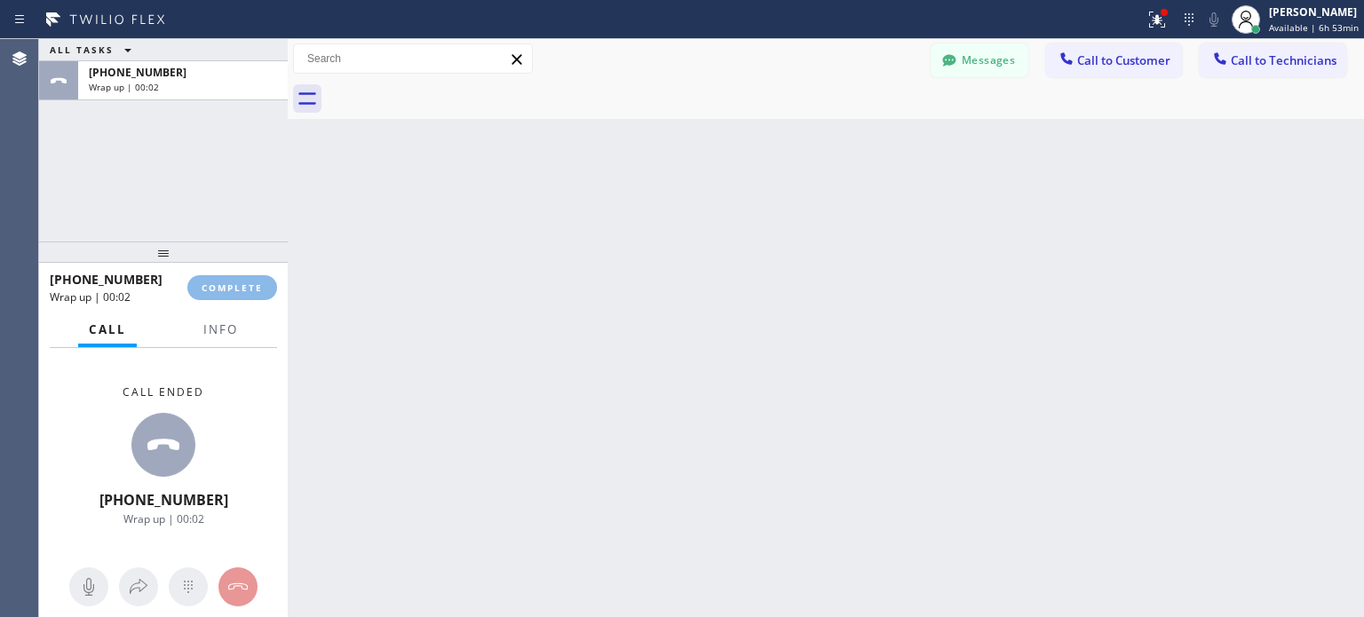  What do you see at coordinates (94, 50) in the screenshot?
I see `button: ALL TASKS` at bounding box center [94, 50].